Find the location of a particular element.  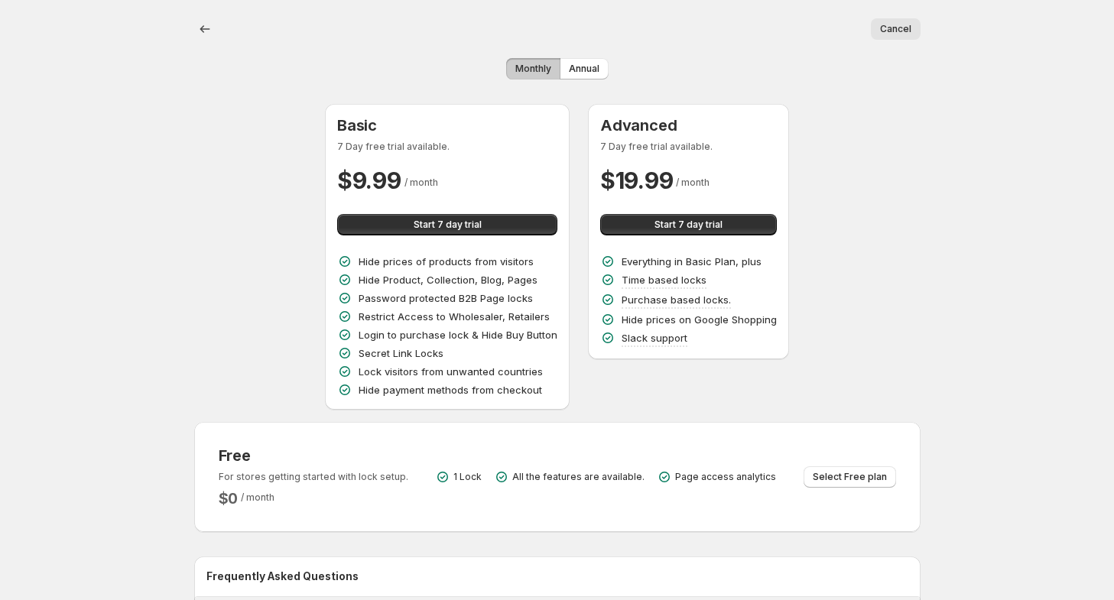

h3: Basic is located at coordinates (447, 125).